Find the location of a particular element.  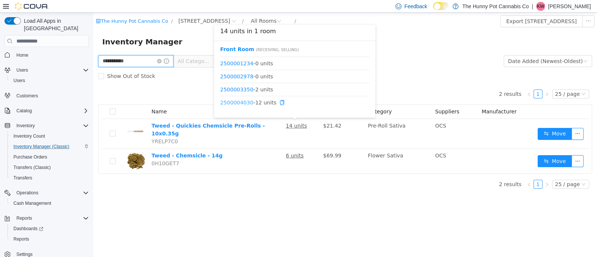

li: Next Page is located at coordinates (454, 172).